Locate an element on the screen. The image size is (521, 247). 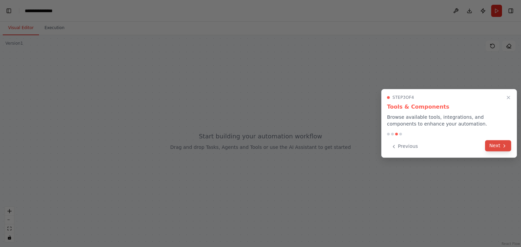
button: Next is located at coordinates (498, 146).